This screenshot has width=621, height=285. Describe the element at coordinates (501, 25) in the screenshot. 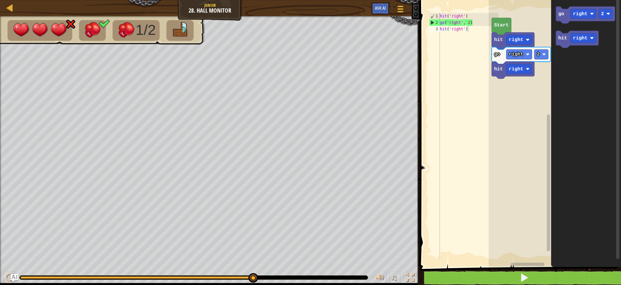

I see `text: Start` at that location.